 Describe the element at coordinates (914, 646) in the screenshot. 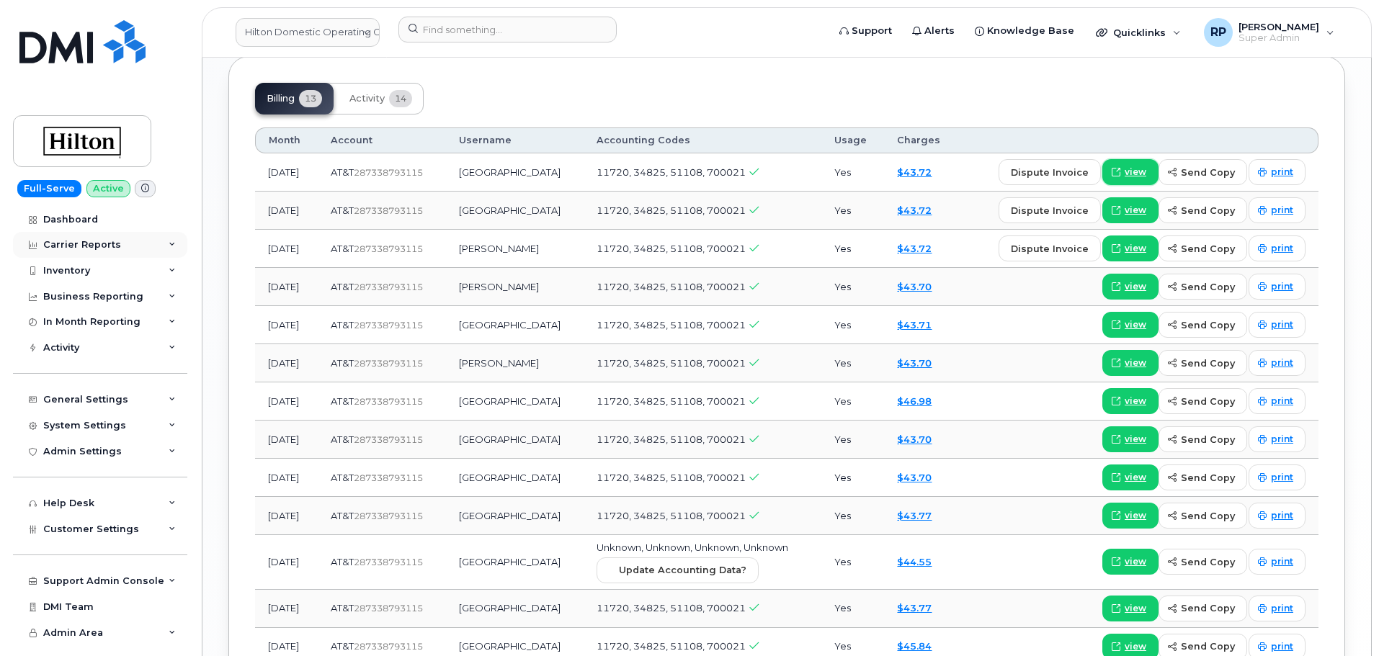

I see `a: $45.84` at that location.